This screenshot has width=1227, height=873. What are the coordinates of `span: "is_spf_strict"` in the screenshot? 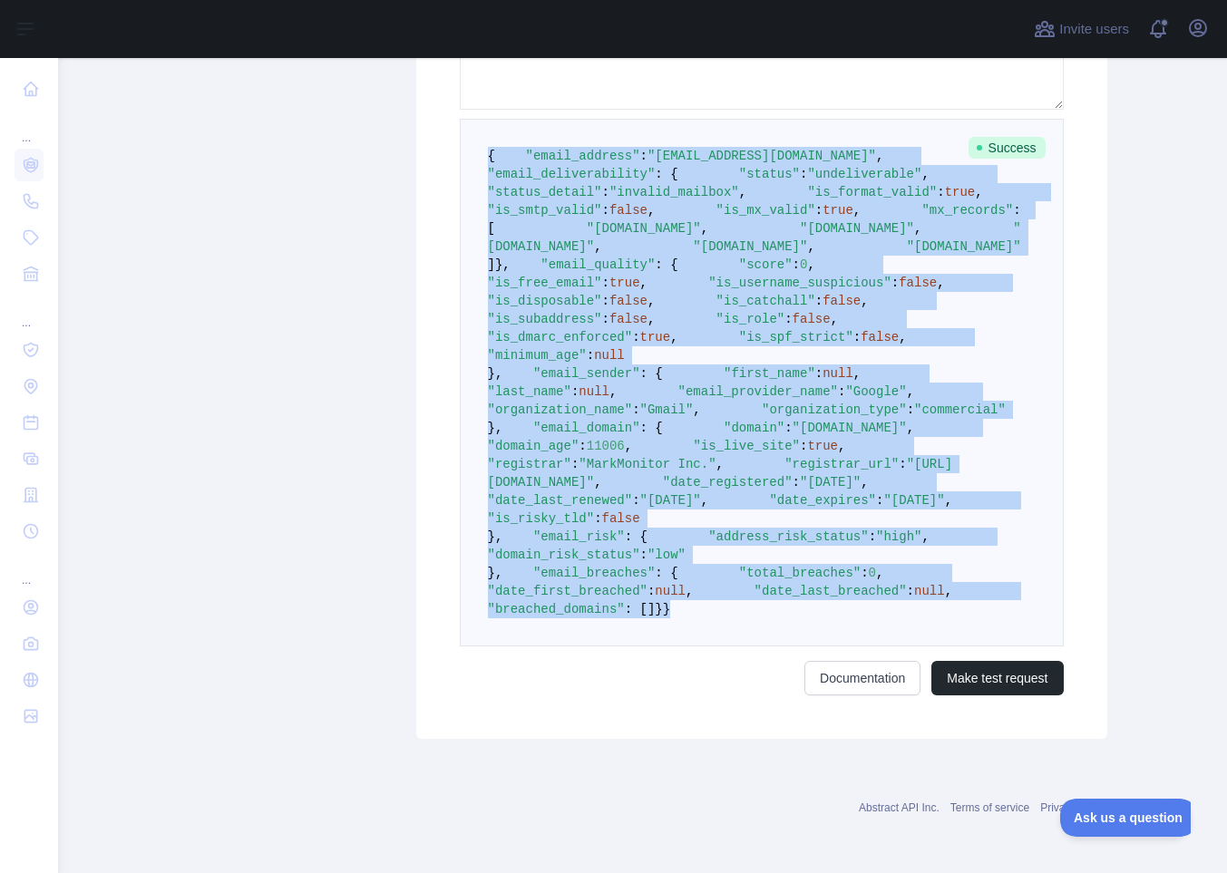 It's located at (796, 337).